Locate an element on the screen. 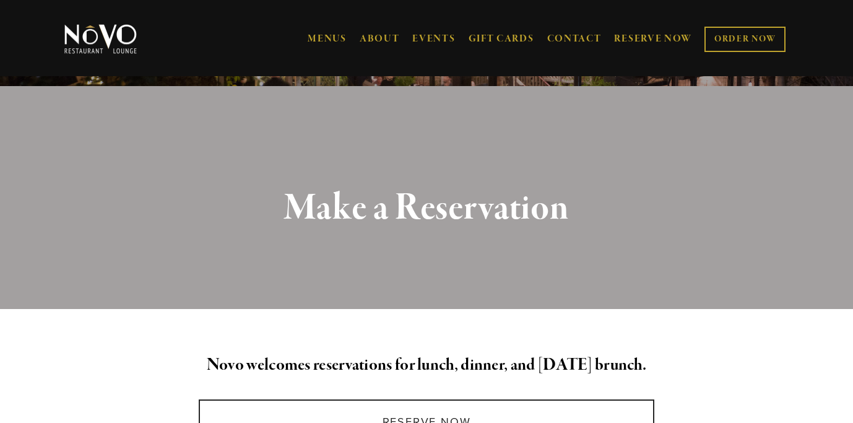 The image size is (853, 423). a: ABOUT is located at coordinates (379, 39).